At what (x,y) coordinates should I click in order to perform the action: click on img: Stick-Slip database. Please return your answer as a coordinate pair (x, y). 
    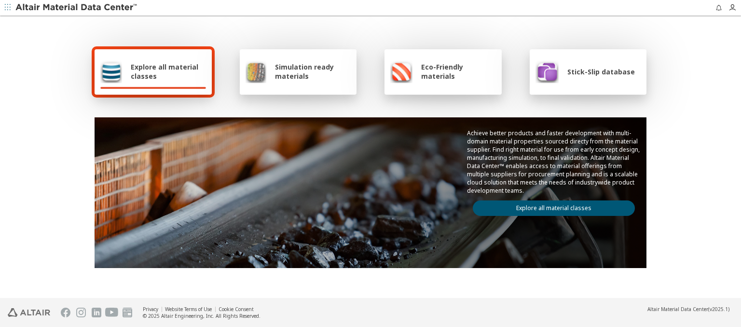
    Looking at the image, I should click on (547, 71).